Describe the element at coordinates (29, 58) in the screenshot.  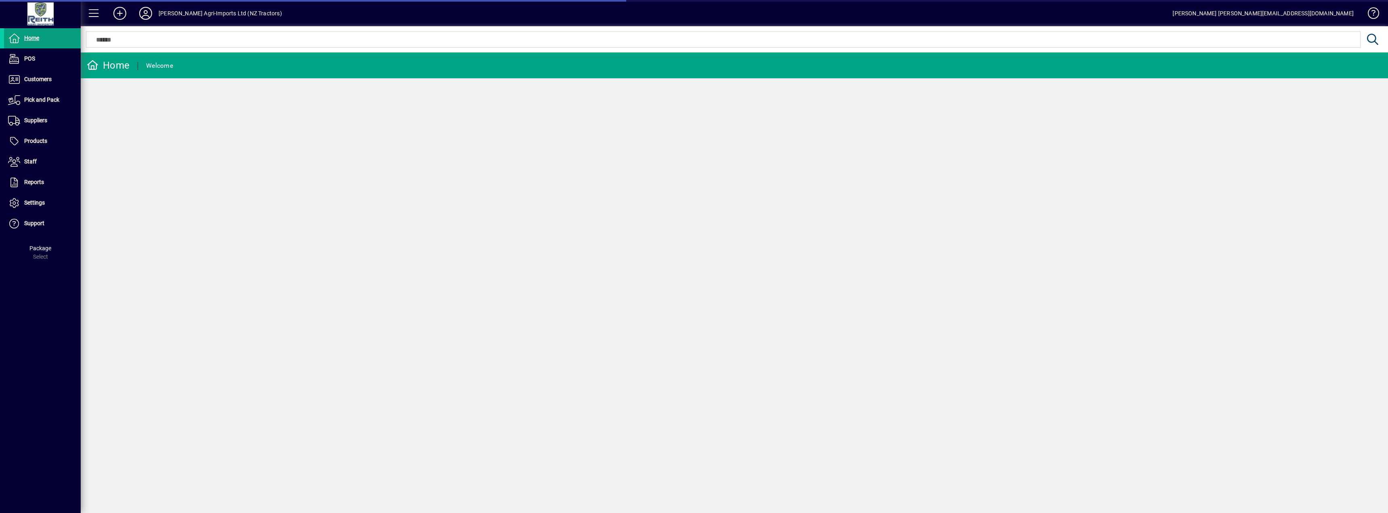
I see `span: POS` at that location.